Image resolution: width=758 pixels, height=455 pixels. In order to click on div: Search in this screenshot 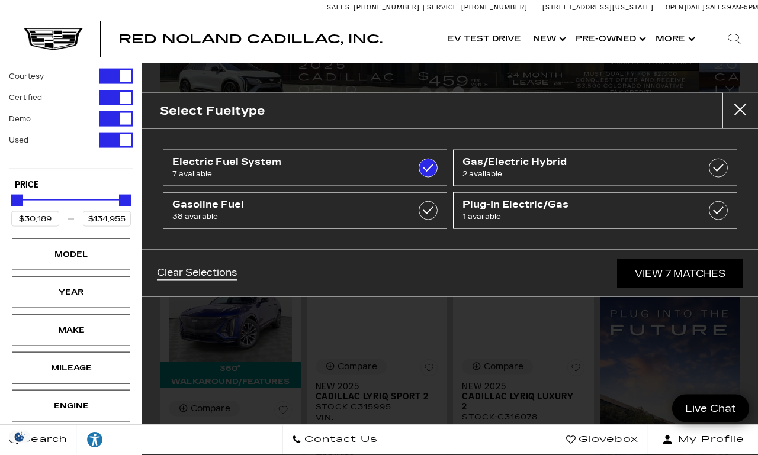, I will do `click(734, 39)`.